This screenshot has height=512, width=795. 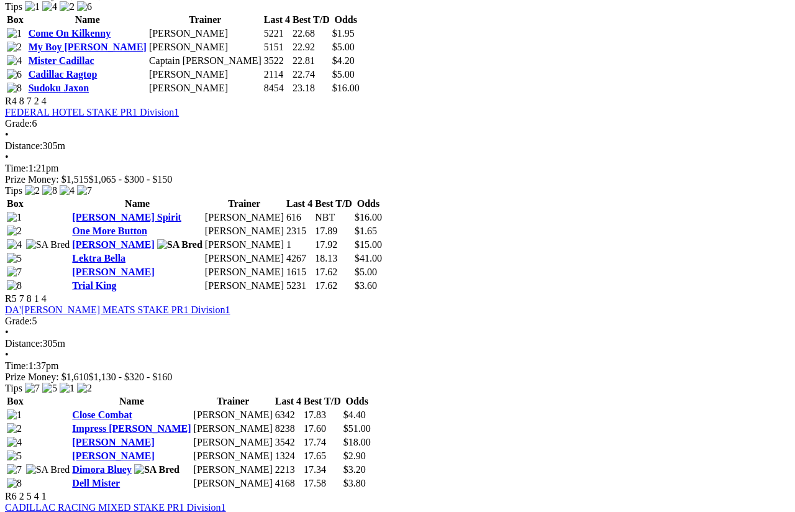 I want to click on span: $5.00, so click(x=344, y=74).